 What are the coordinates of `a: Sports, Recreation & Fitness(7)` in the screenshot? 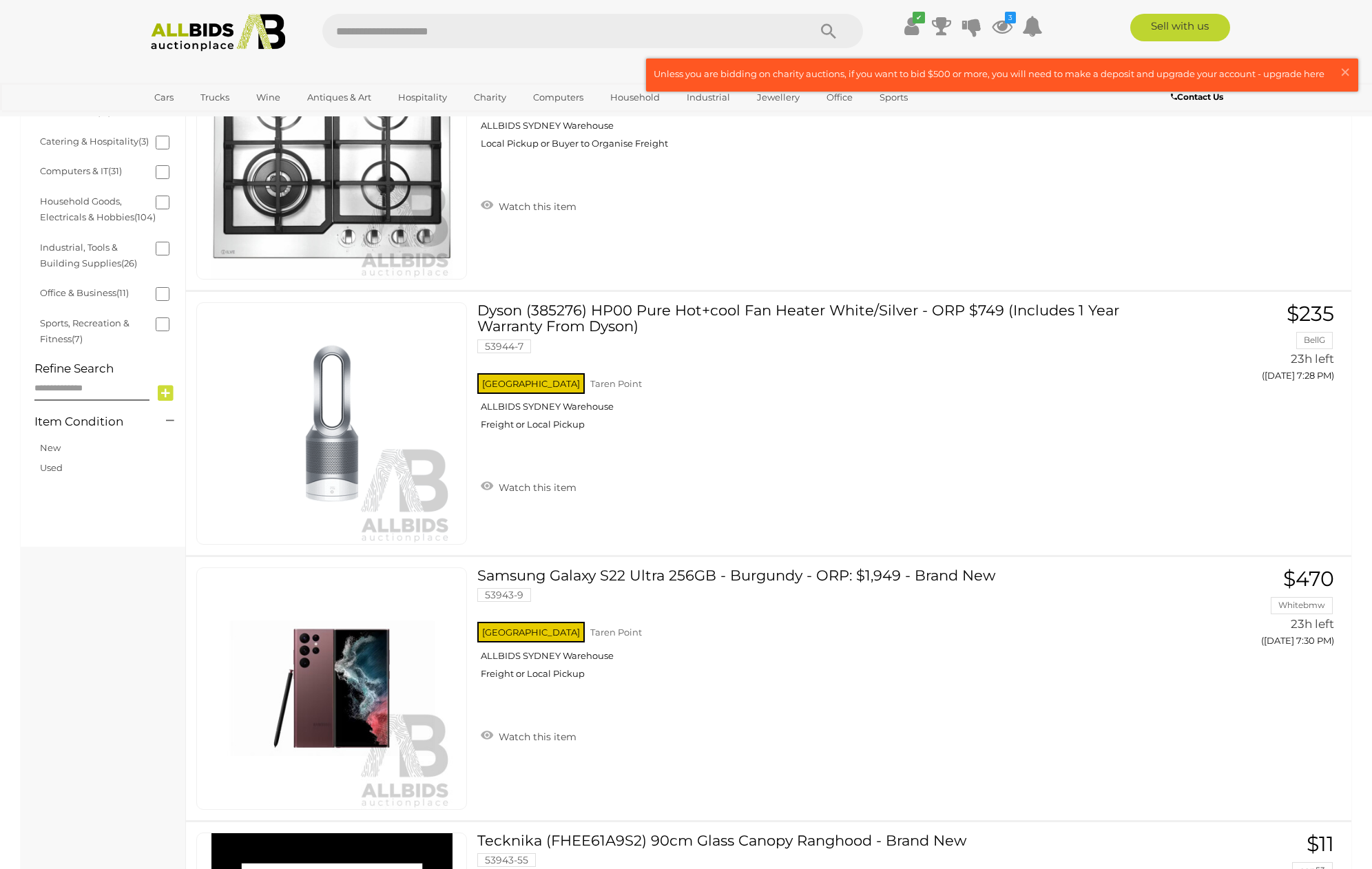 It's located at (84, 330).